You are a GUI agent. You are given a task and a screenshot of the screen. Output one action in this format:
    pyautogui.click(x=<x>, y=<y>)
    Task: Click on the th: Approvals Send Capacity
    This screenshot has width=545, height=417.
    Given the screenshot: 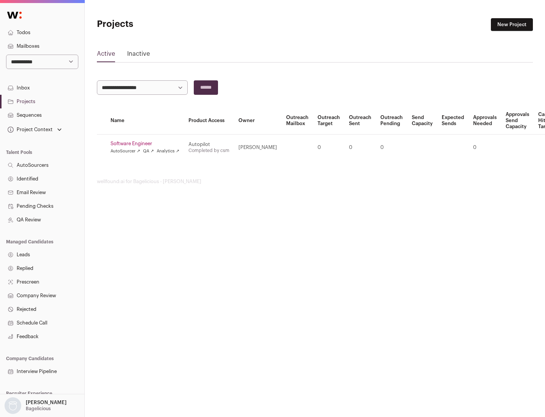 What is the action you would take?
    pyautogui.click(x=518, y=120)
    